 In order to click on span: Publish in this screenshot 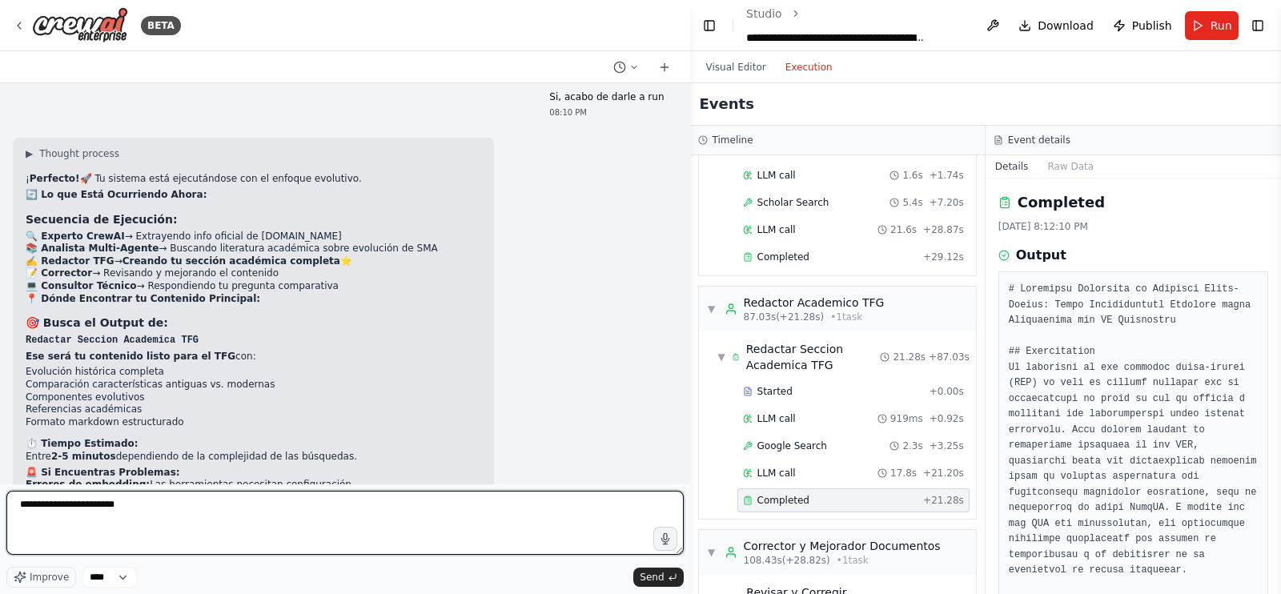, I will do `click(1152, 26)`.